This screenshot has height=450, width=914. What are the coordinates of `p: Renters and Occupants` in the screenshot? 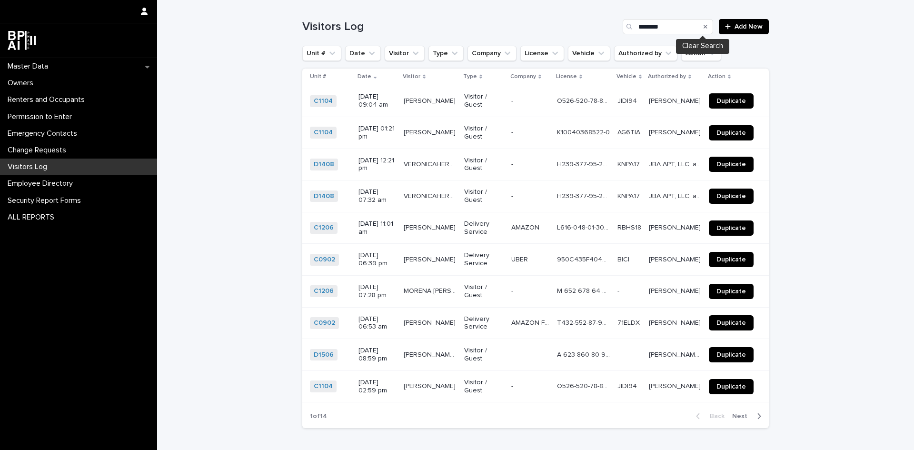 It's located at (48, 100).